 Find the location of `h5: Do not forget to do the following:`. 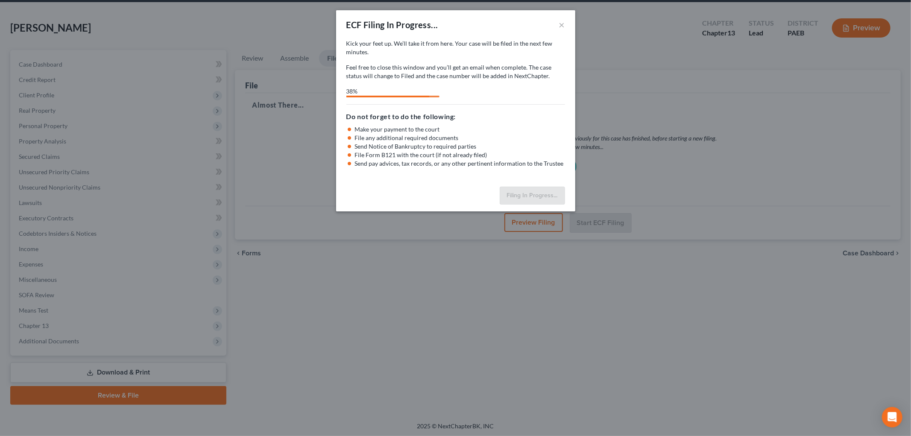

h5: Do not forget to do the following: is located at coordinates (455, 117).